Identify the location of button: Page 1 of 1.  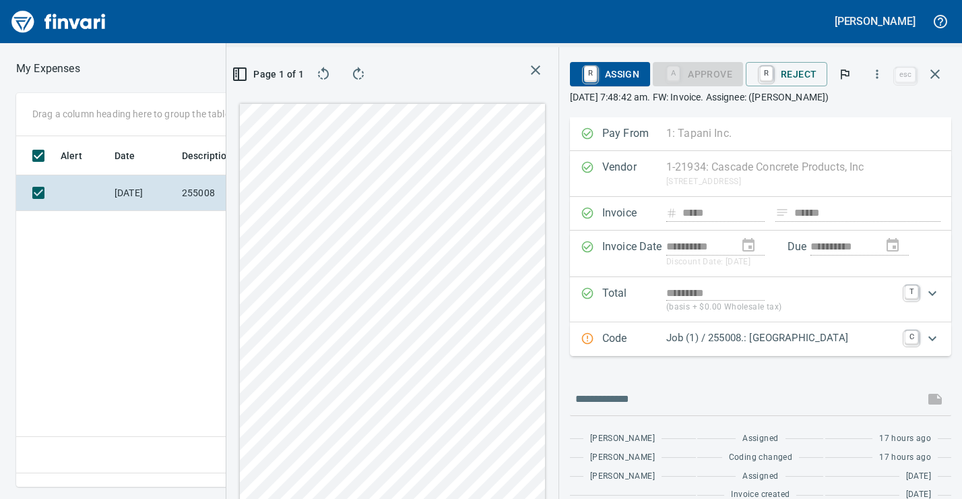
(270, 74).